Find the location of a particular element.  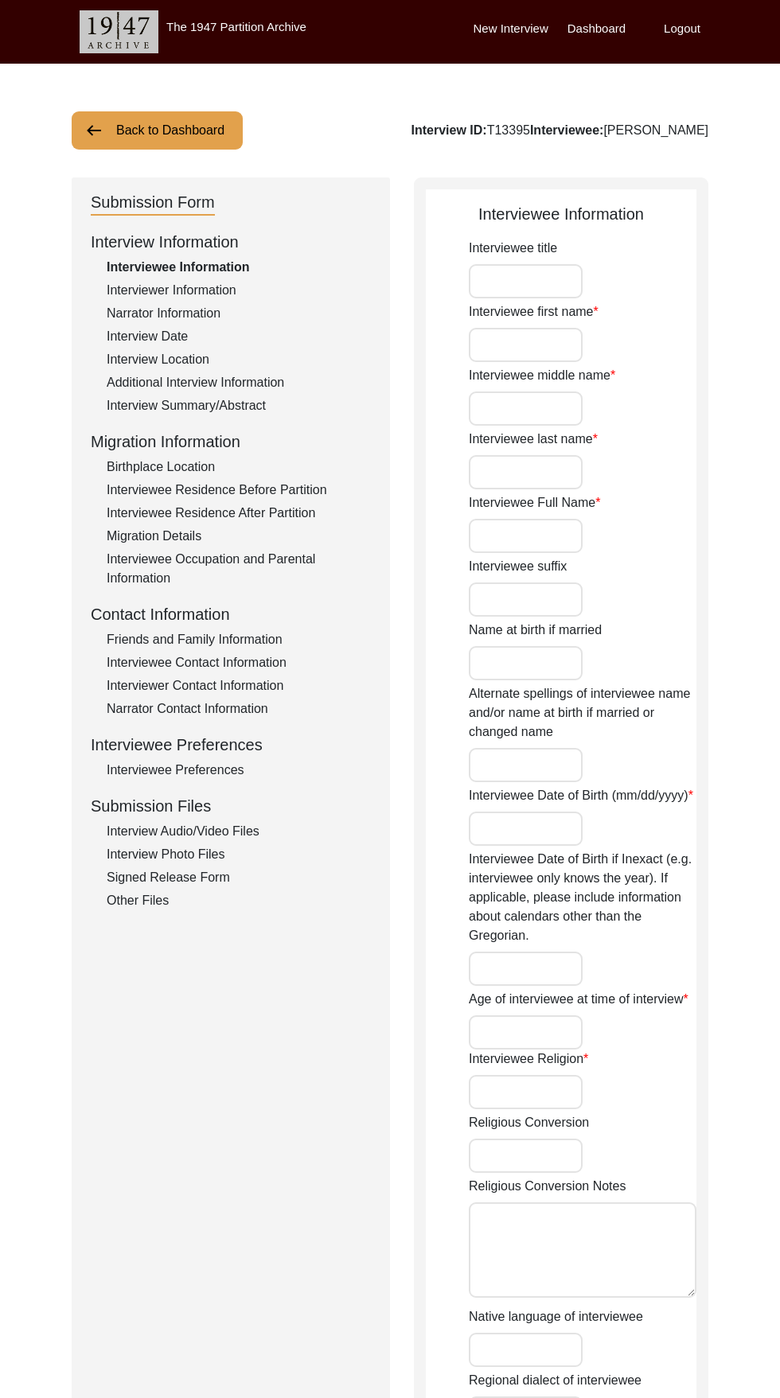

div: Migration Information is located at coordinates (231, 442).